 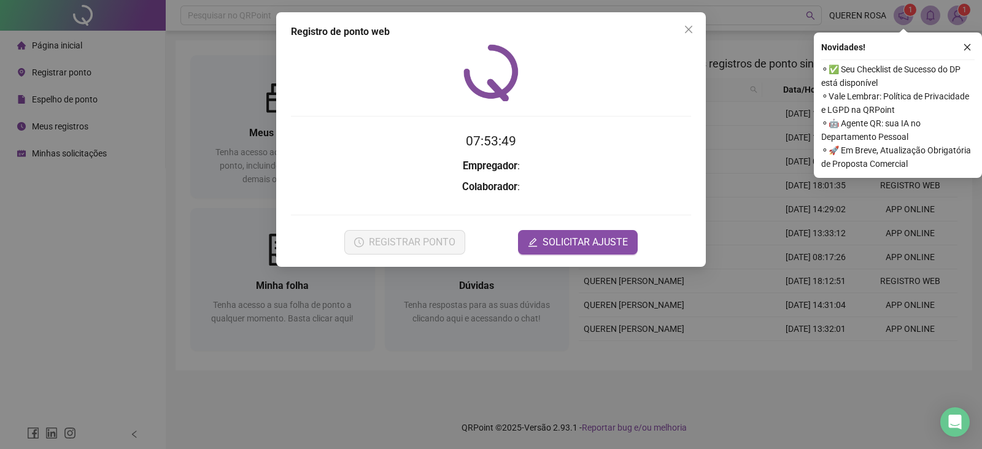 What do you see at coordinates (955, 422) in the screenshot?
I see `div: Open Intercom Messenger` at bounding box center [955, 422].